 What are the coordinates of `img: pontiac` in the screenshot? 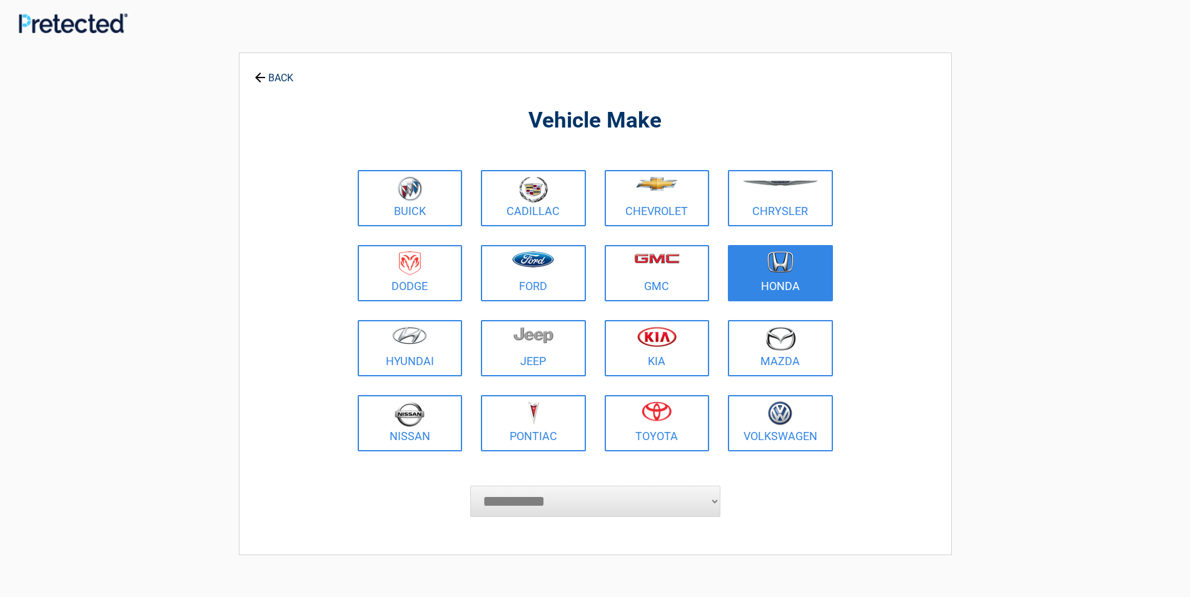 It's located at (533, 413).